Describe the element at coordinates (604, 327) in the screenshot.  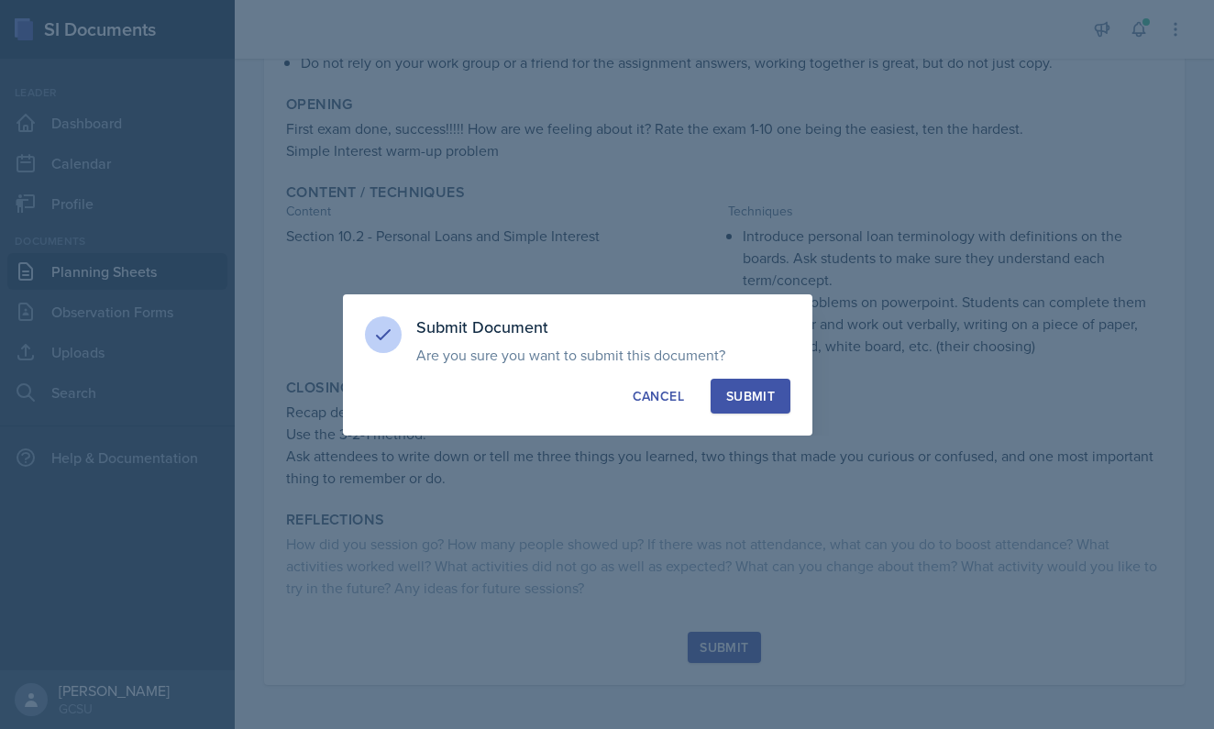
I see `h3: Submit Document` at that location.